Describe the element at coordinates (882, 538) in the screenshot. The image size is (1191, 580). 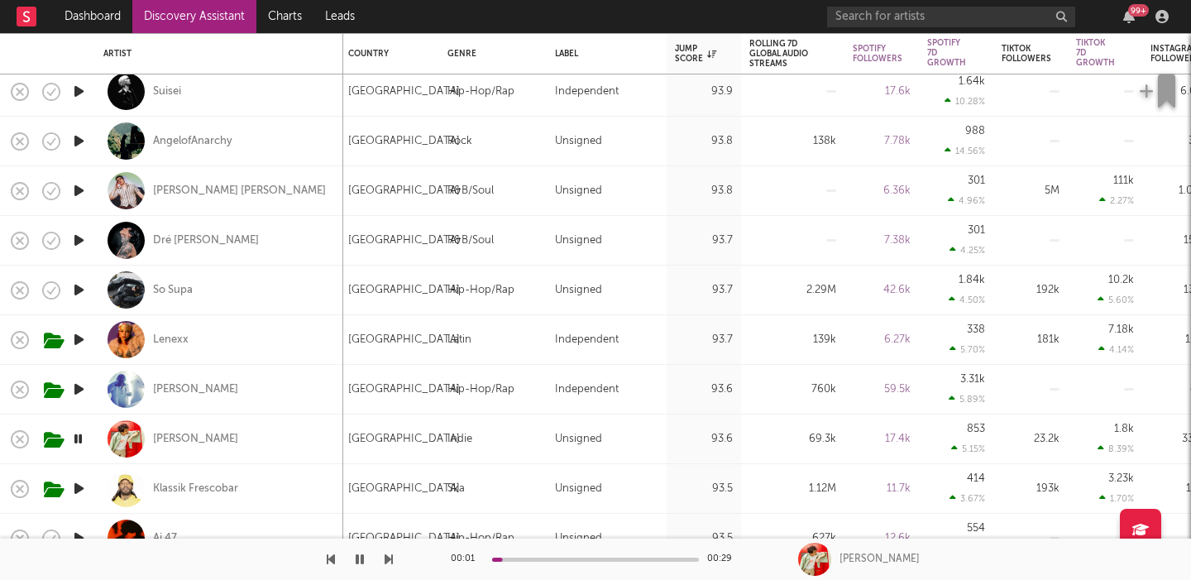
I see `div: 12.6k` at that location.